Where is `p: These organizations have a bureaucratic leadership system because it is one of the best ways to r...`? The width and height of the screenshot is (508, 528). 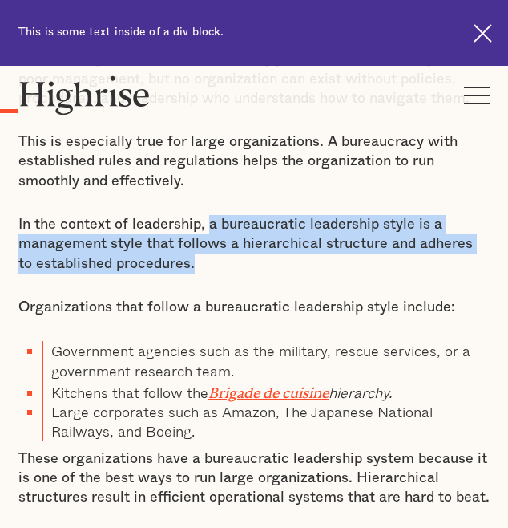 p: These organizations have a bureaucratic leadership system because it is one of the best ways to r... is located at coordinates (254, 478).